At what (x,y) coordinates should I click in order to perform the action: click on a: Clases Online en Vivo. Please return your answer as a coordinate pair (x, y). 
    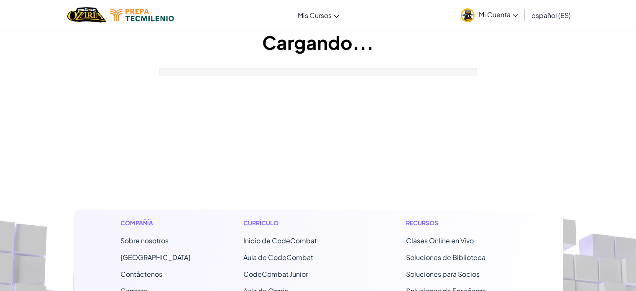
    Looking at the image, I should click on (440, 240).